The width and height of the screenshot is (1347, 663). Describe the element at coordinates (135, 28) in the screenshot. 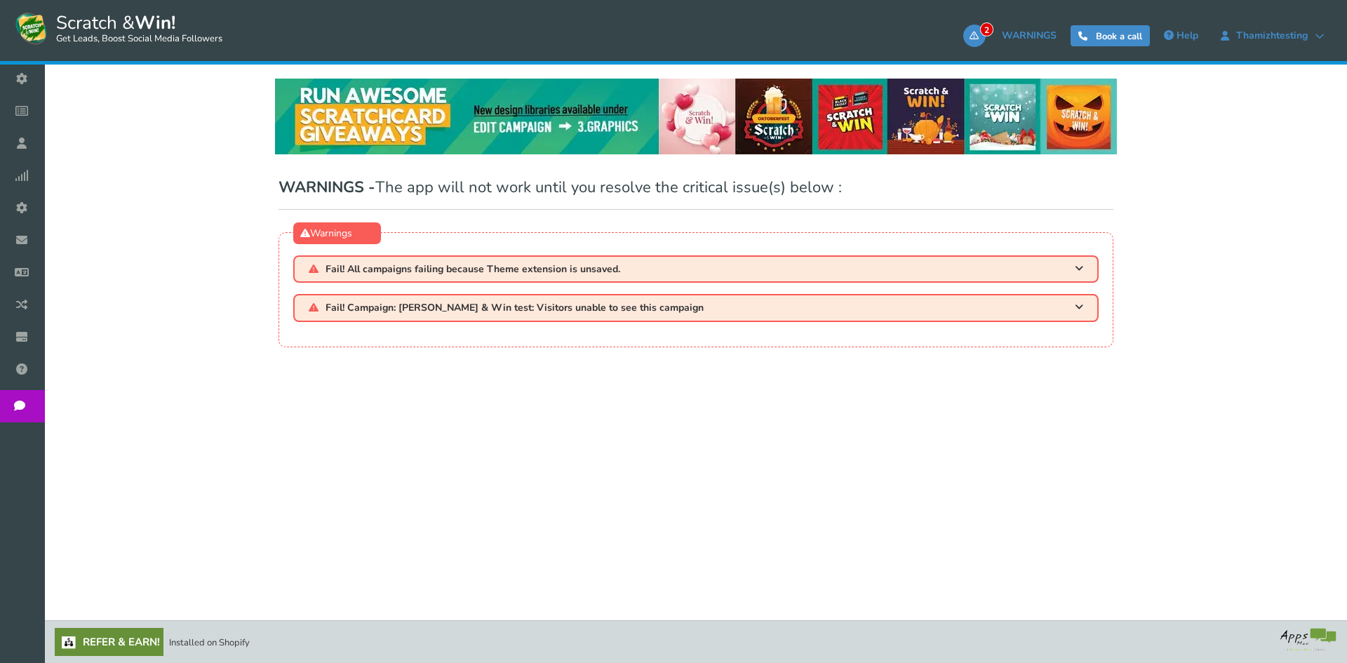

I see `span: Scratch &` at that location.